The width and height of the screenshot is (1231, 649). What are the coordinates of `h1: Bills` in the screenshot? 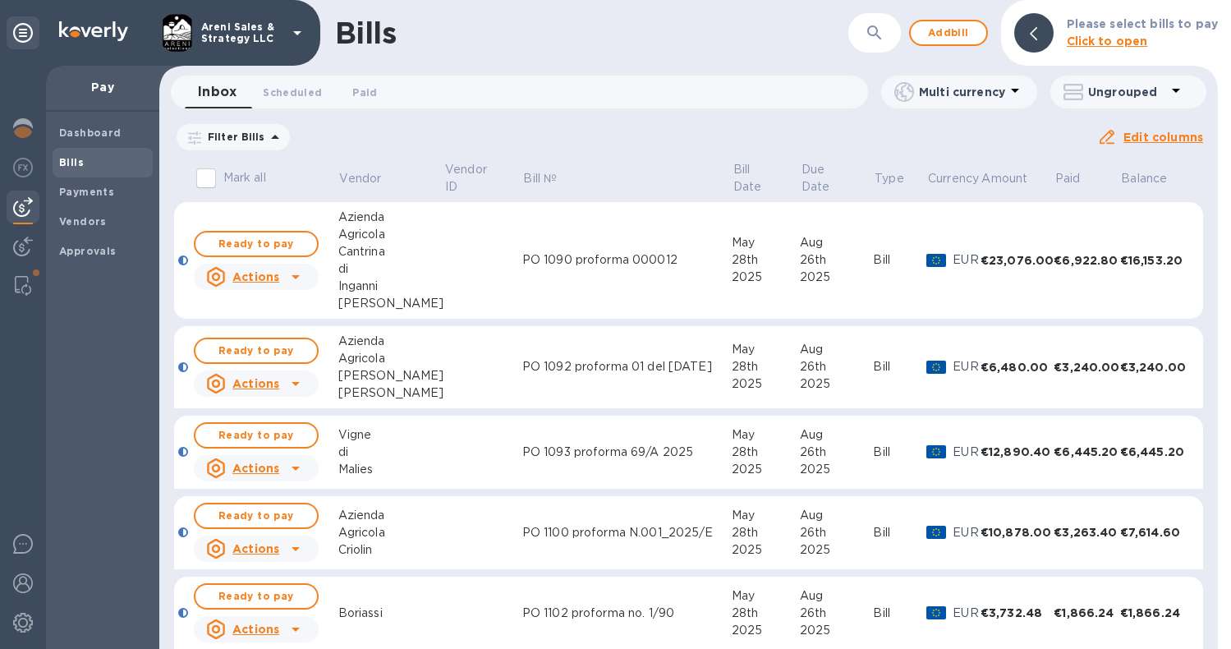 It's located at (365, 33).